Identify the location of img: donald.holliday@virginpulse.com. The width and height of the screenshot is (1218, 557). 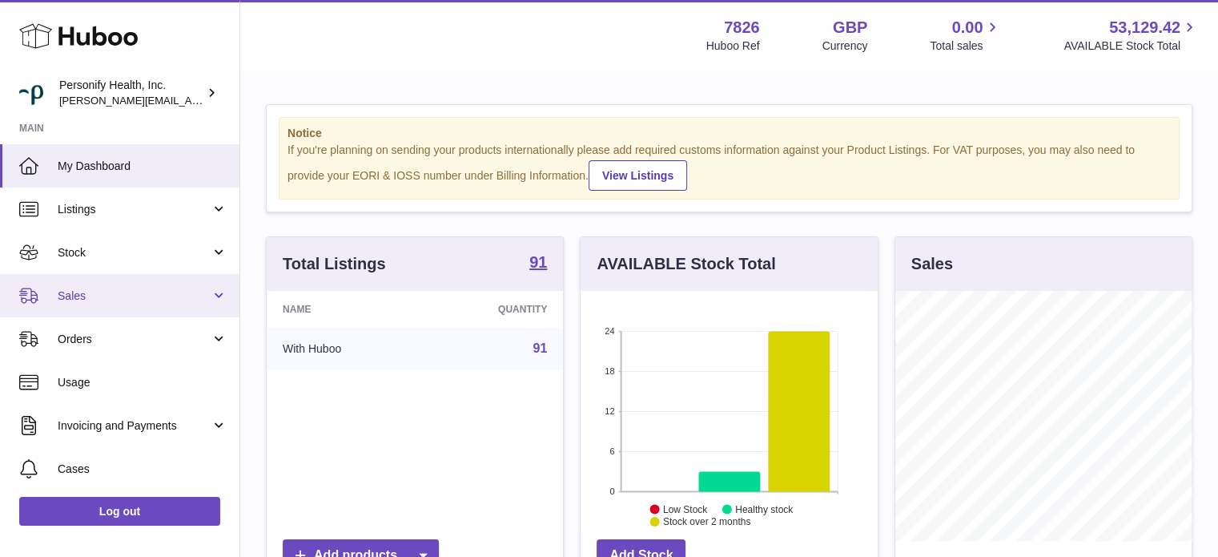
(31, 93).